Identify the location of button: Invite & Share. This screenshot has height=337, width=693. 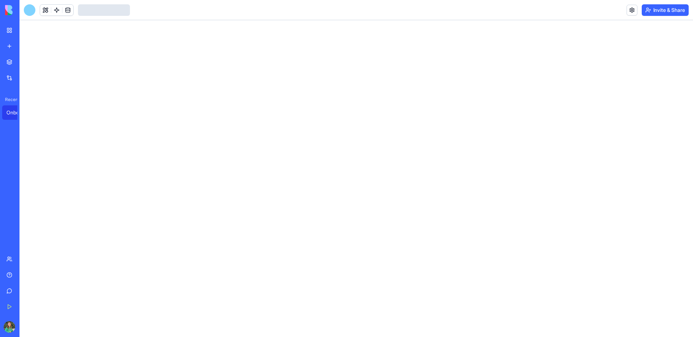
(665, 10).